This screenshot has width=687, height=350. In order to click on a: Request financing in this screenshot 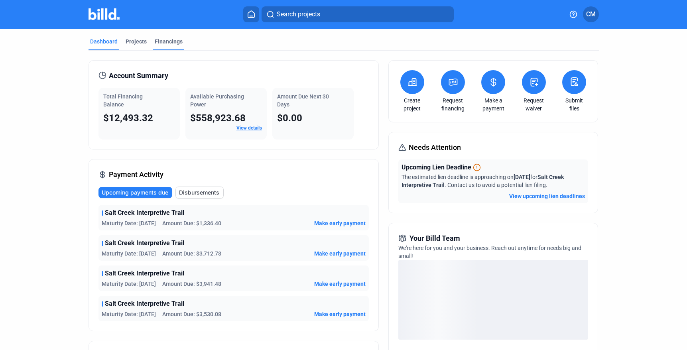, I will do `click(453, 104)`.